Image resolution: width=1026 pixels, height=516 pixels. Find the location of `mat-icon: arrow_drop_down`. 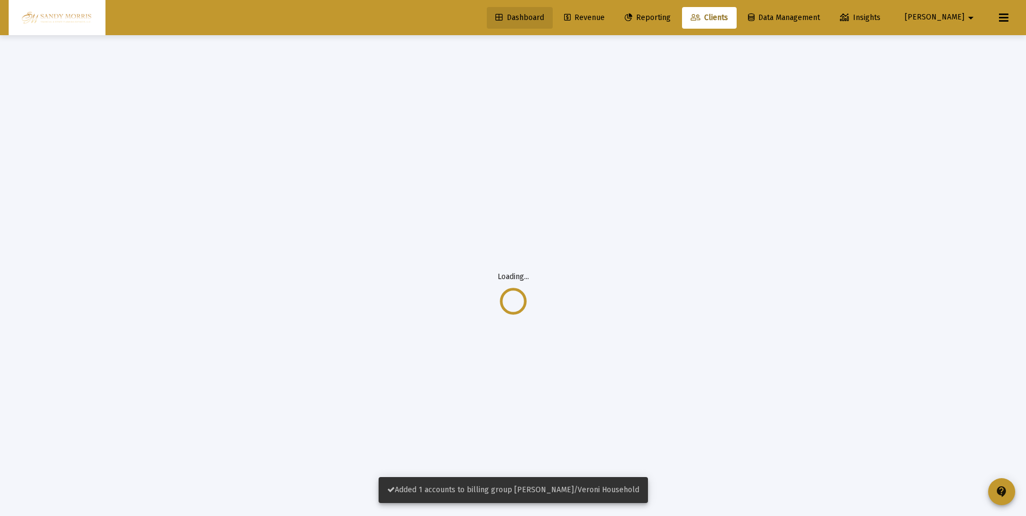

mat-icon: arrow_drop_down is located at coordinates (971, 18).